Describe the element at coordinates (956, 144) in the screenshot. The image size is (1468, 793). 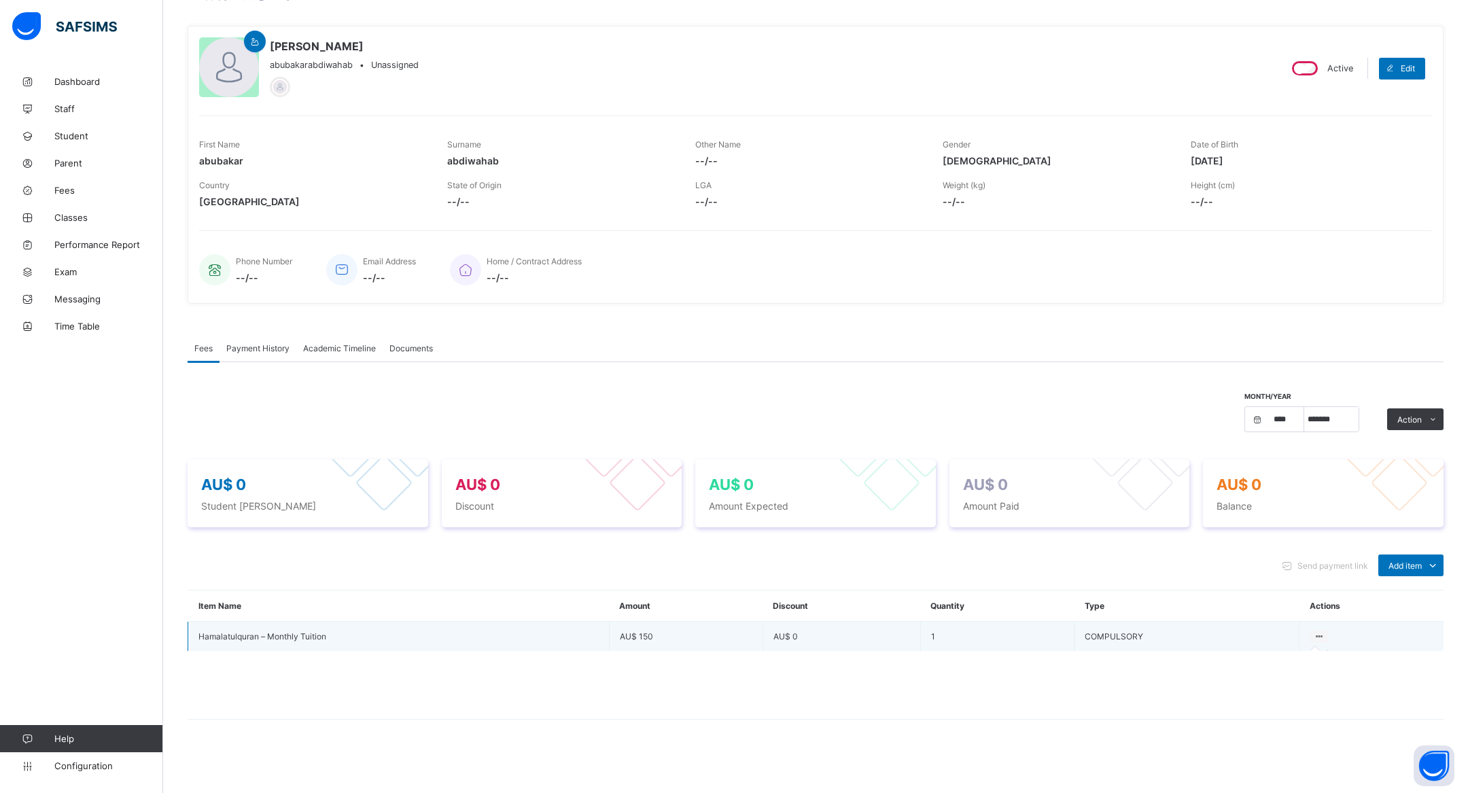
I see `span: Gender` at that location.